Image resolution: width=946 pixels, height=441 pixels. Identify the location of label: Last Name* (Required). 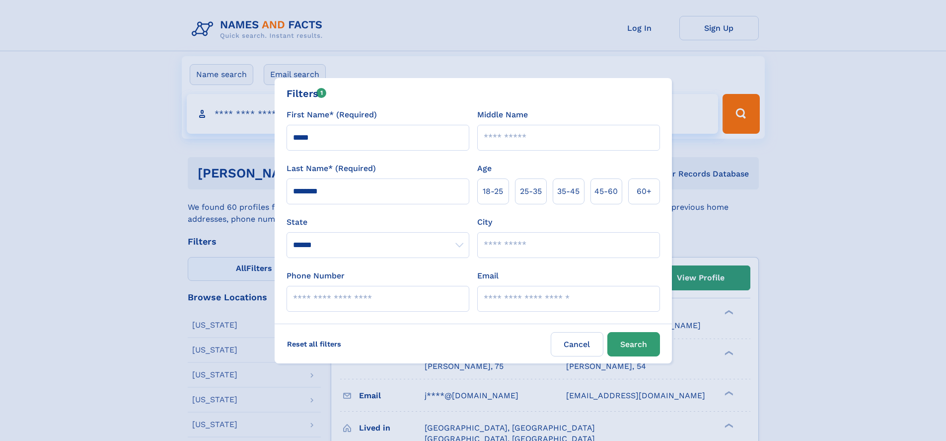
(331, 168).